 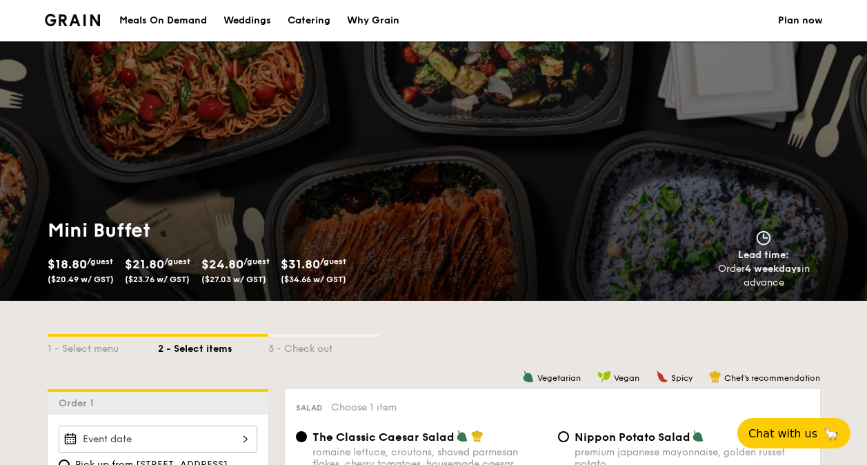 I want to click on span: $18.80, so click(x=67, y=264).